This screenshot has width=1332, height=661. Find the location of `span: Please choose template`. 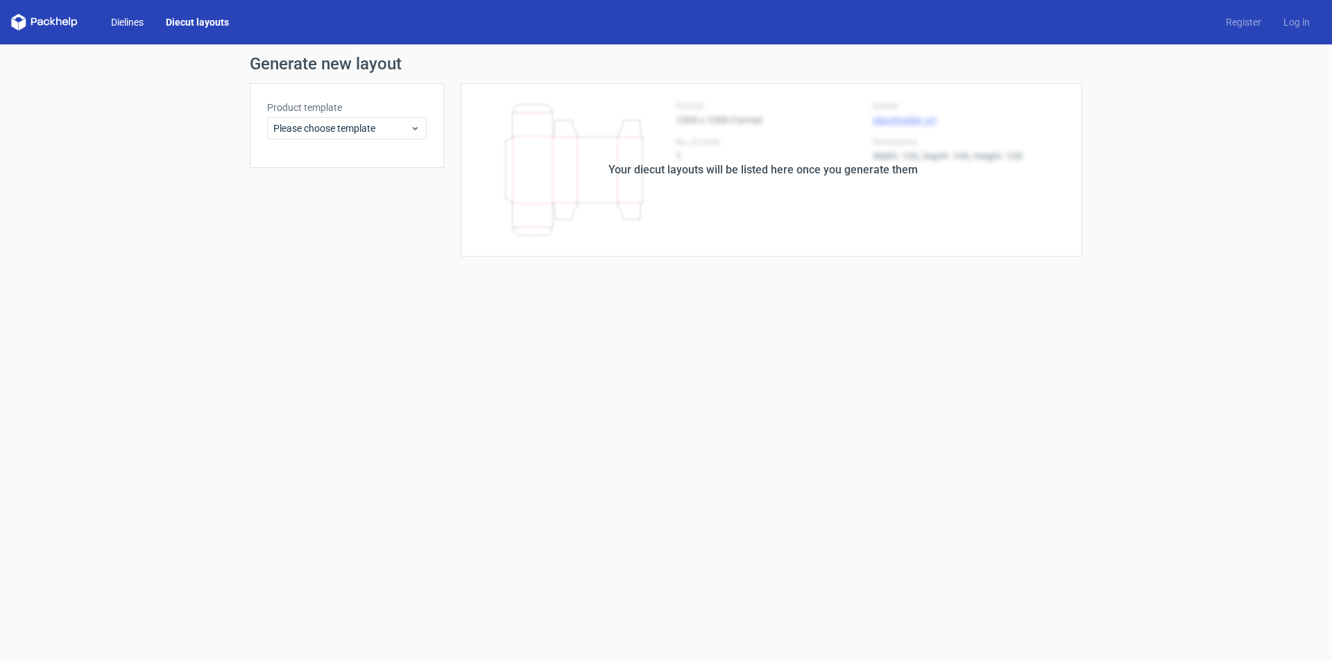

span: Please choose template is located at coordinates (341, 128).